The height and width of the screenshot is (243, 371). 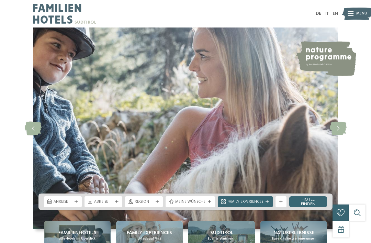 What do you see at coordinates (294, 233) in the screenshot?
I see `span: Naturerlebnisse` at bounding box center [294, 233].